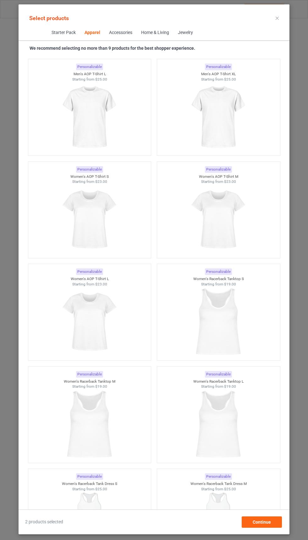 This screenshot has width=308, height=540. Describe the element at coordinates (262, 522) in the screenshot. I see `span: Continue` at that location.